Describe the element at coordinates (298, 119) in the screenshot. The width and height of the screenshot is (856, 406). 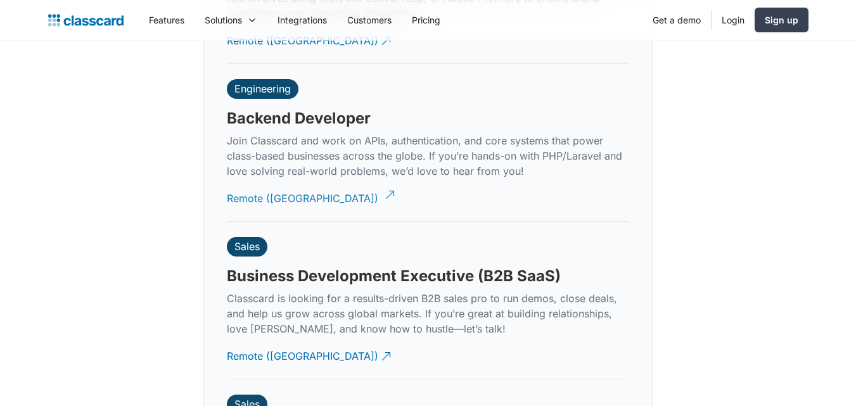
I see `h3: Backend Developer` at that location.